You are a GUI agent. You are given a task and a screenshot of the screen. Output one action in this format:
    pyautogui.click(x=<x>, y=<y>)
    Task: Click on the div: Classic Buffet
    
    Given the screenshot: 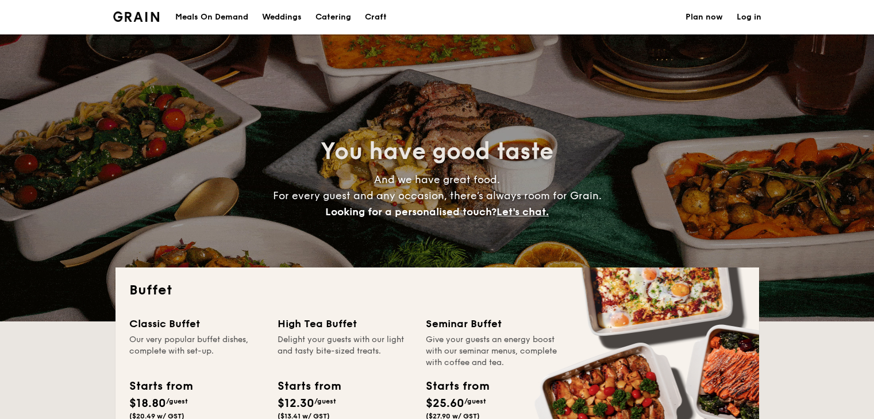 What is the action you would take?
    pyautogui.click(x=197, y=324)
    